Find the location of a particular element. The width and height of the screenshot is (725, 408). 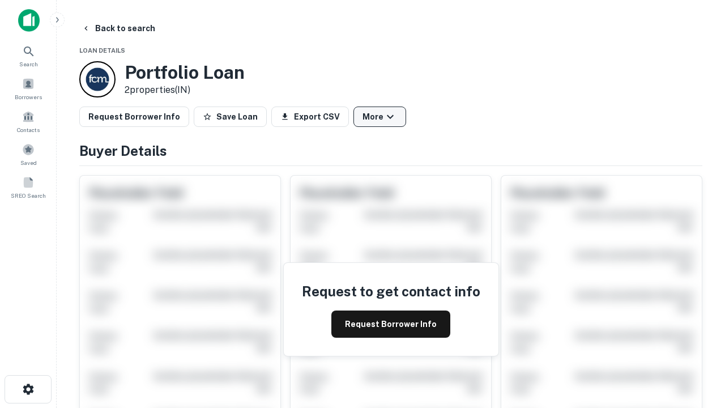

a: Search is located at coordinates (28, 56).